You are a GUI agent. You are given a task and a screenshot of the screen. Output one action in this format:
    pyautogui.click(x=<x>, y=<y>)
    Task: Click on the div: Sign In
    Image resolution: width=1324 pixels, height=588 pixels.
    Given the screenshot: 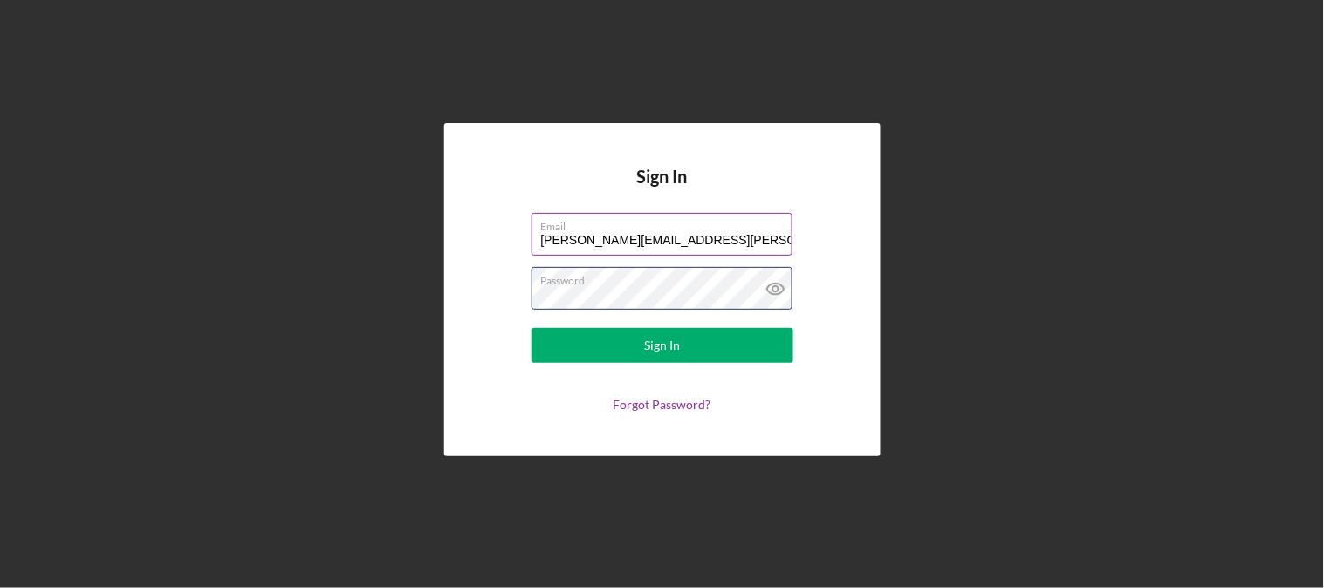 What is the action you would take?
    pyautogui.click(x=662, y=346)
    